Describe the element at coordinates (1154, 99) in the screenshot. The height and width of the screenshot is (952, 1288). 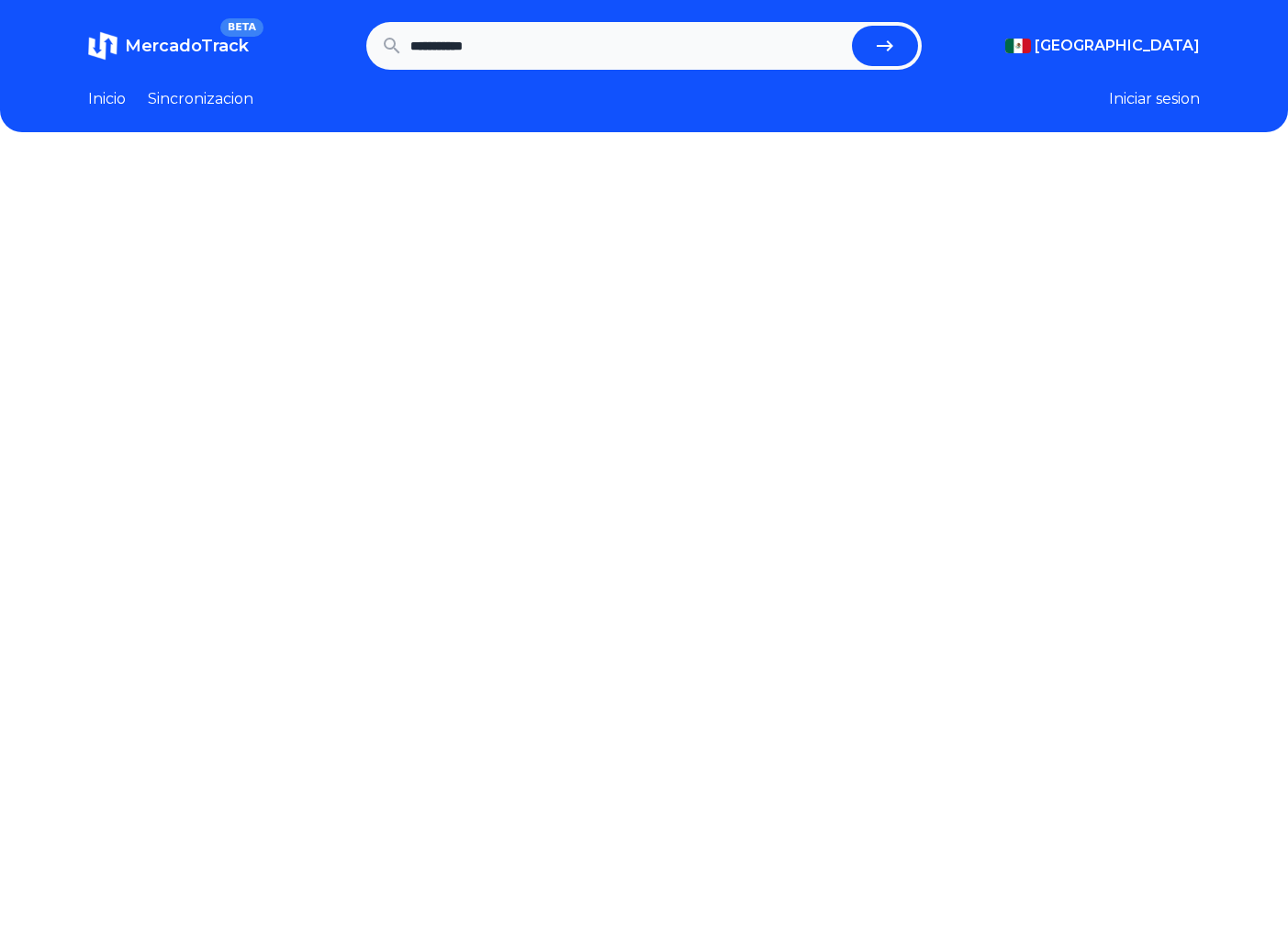
I see `button: Iniciar sesion` at that location.